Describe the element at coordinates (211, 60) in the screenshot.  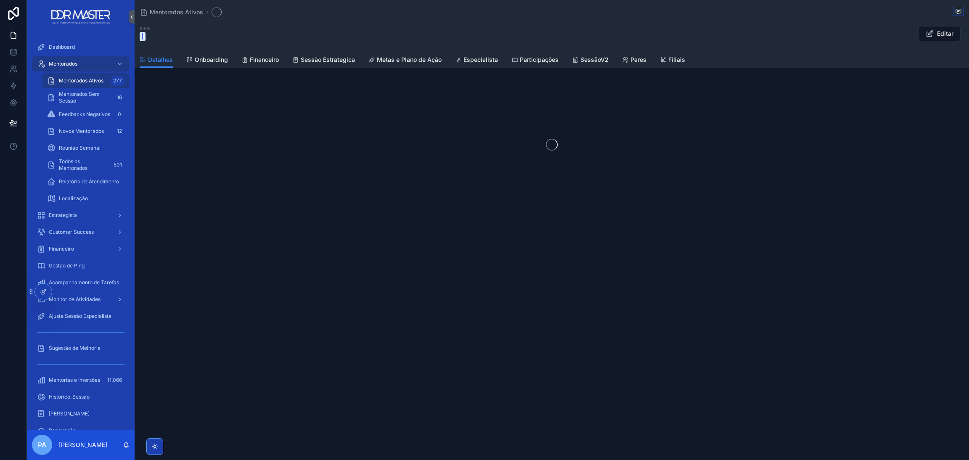
I see `span: Onboarding` at that location.